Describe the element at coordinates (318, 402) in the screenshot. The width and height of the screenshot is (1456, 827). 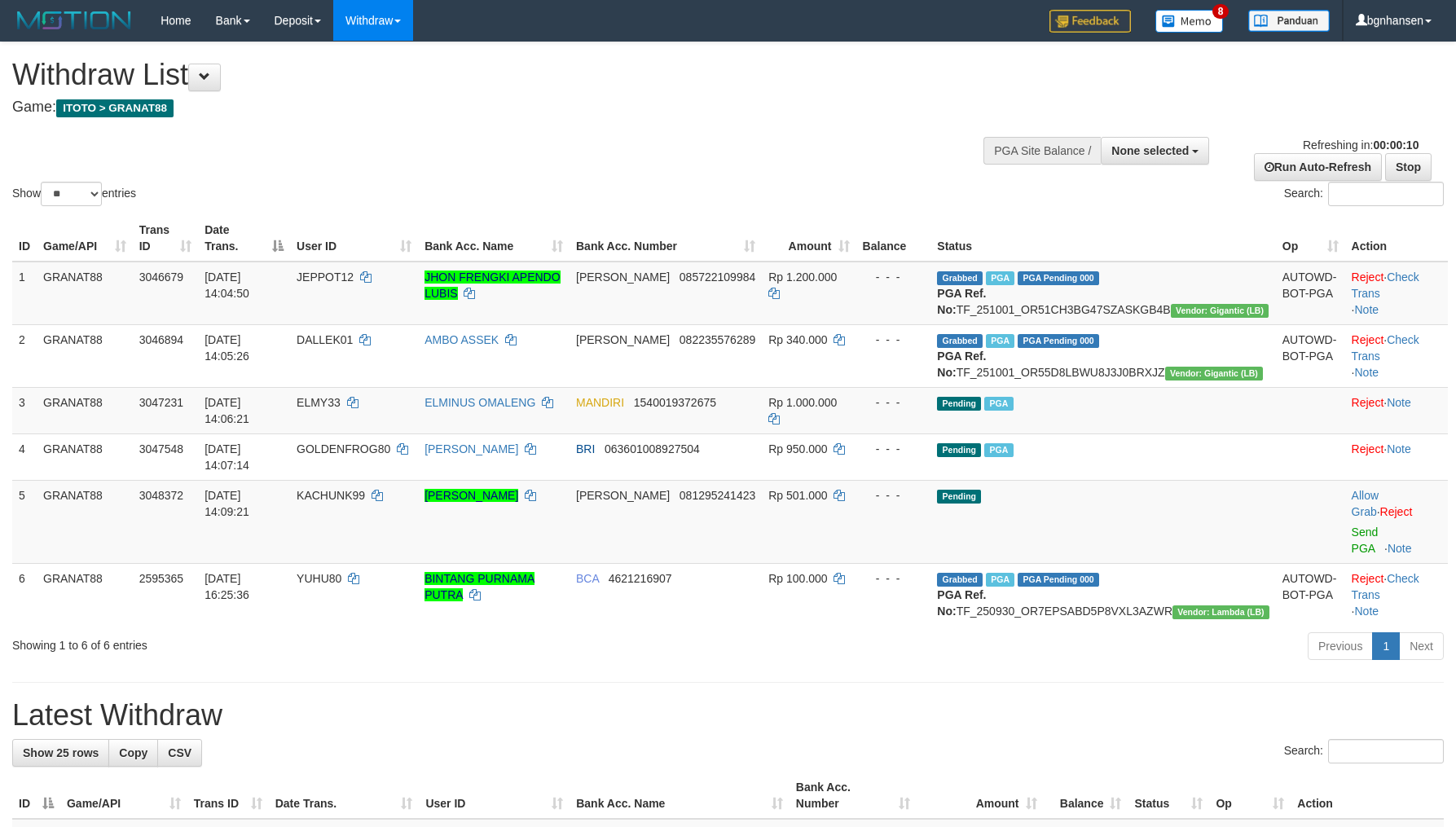
I see `span: ELMY33` at that location.